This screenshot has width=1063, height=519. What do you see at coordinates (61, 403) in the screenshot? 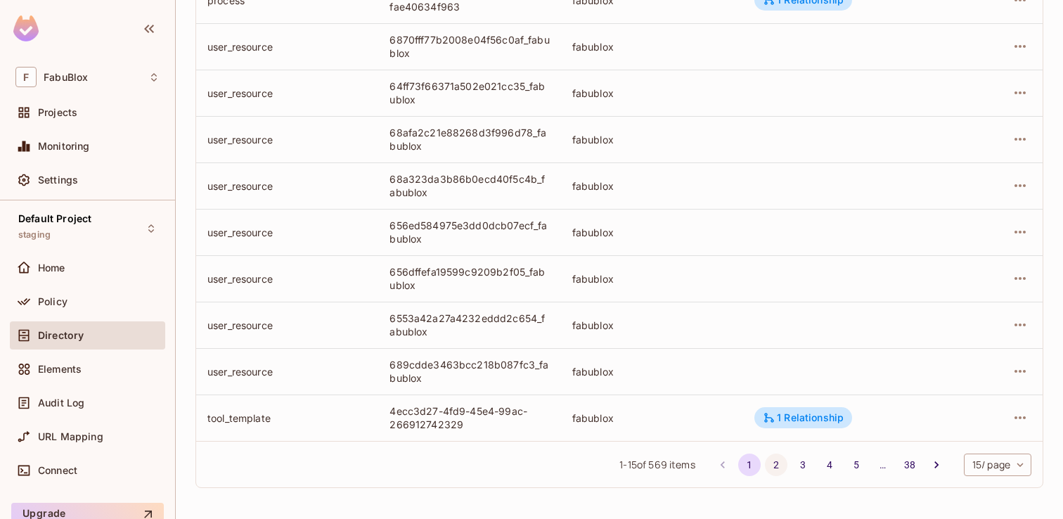
I see `span: Audit Log` at bounding box center [61, 403].